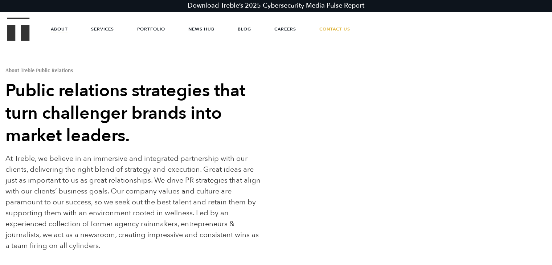 This screenshot has height=265, width=552. Describe the element at coordinates (102, 29) in the screenshot. I see `a: Services` at that location.